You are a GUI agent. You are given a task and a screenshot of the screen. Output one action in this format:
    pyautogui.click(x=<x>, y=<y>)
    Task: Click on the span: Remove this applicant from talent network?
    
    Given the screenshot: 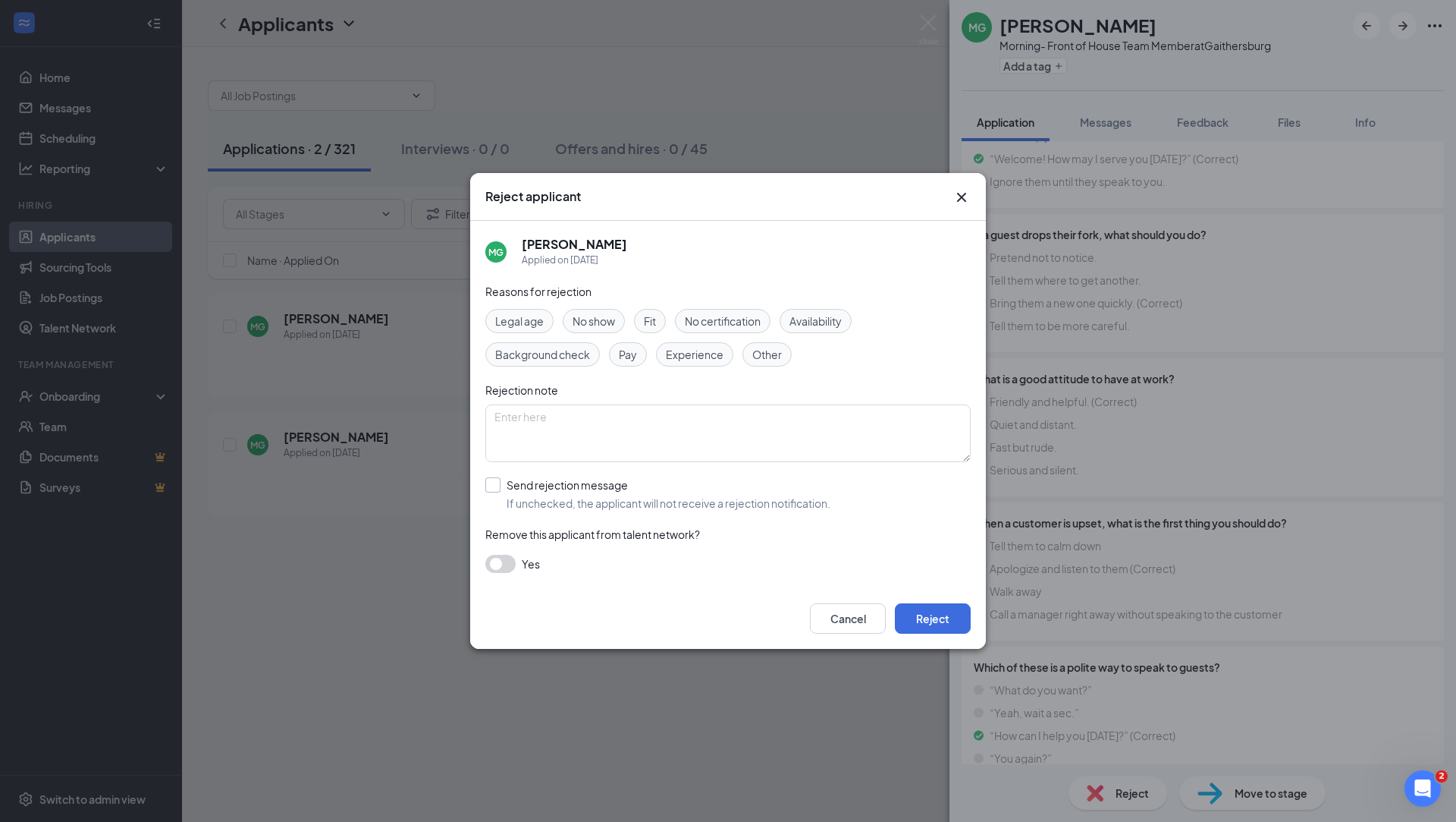 What is the action you would take?
    pyautogui.click(x=593, y=534)
    